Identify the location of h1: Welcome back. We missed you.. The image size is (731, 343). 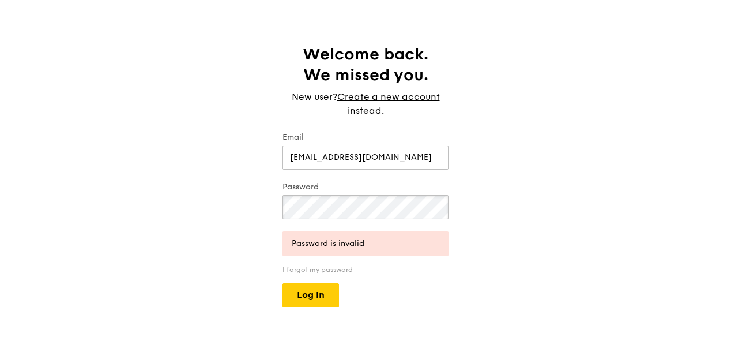
(366, 65).